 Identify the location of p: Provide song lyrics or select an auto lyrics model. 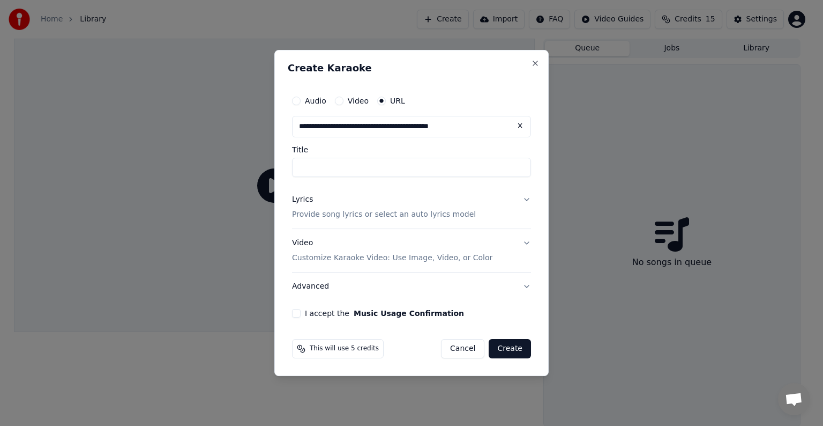
(384, 214).